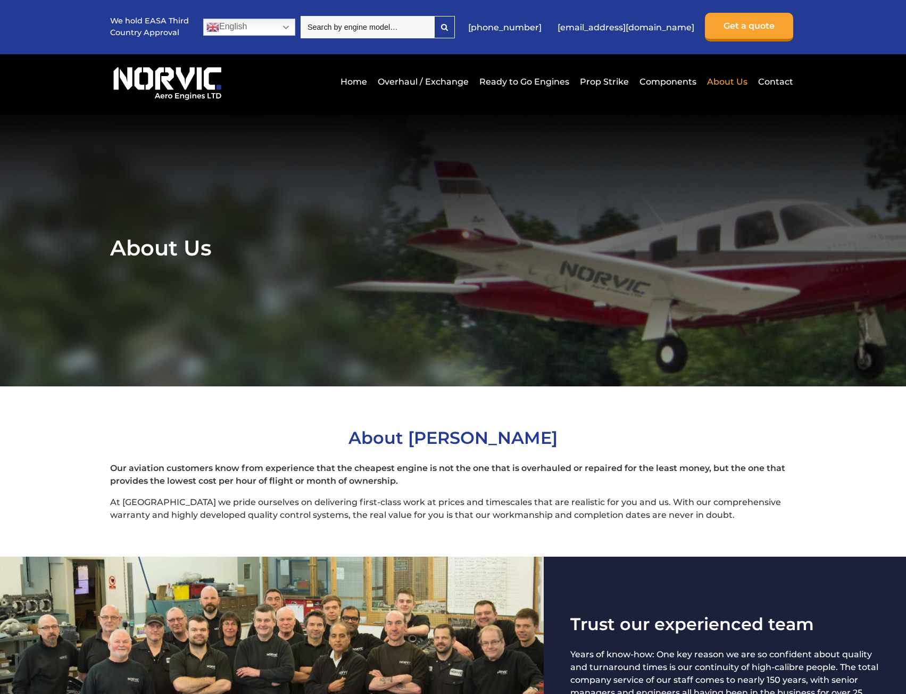 This screenshot has width=906, height=694. I want to click on p: We hold EASA Third Country Approval, so click(150, 27).